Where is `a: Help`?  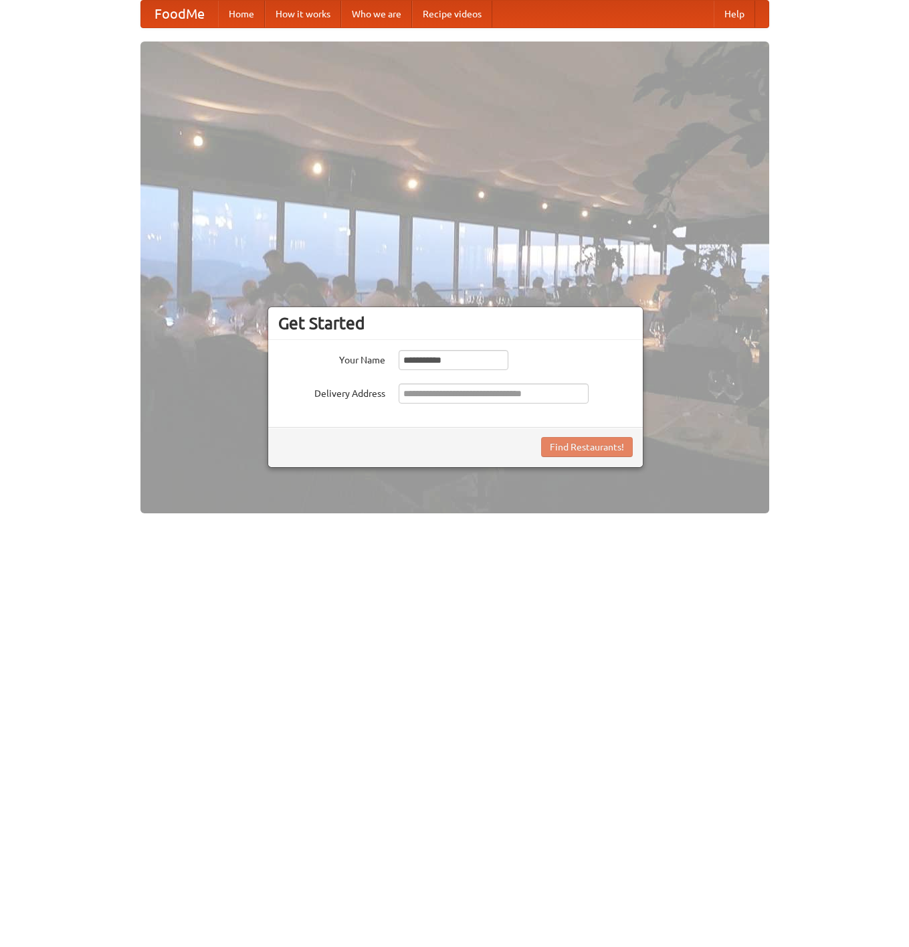
a: Help is located at coordinates (735, 14).